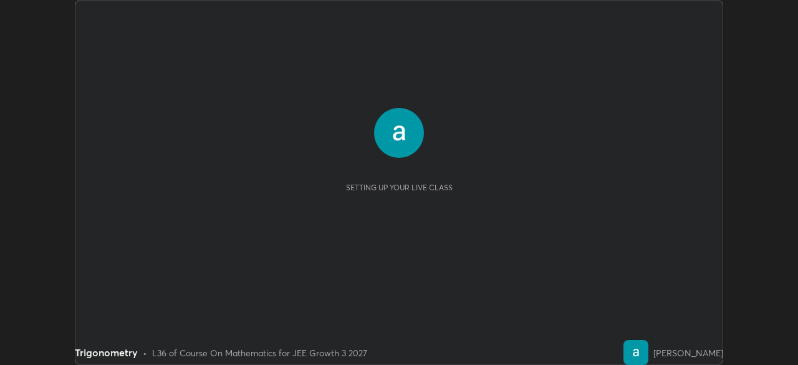  I want to click on div: Setting up your live class, so click(399, 187).